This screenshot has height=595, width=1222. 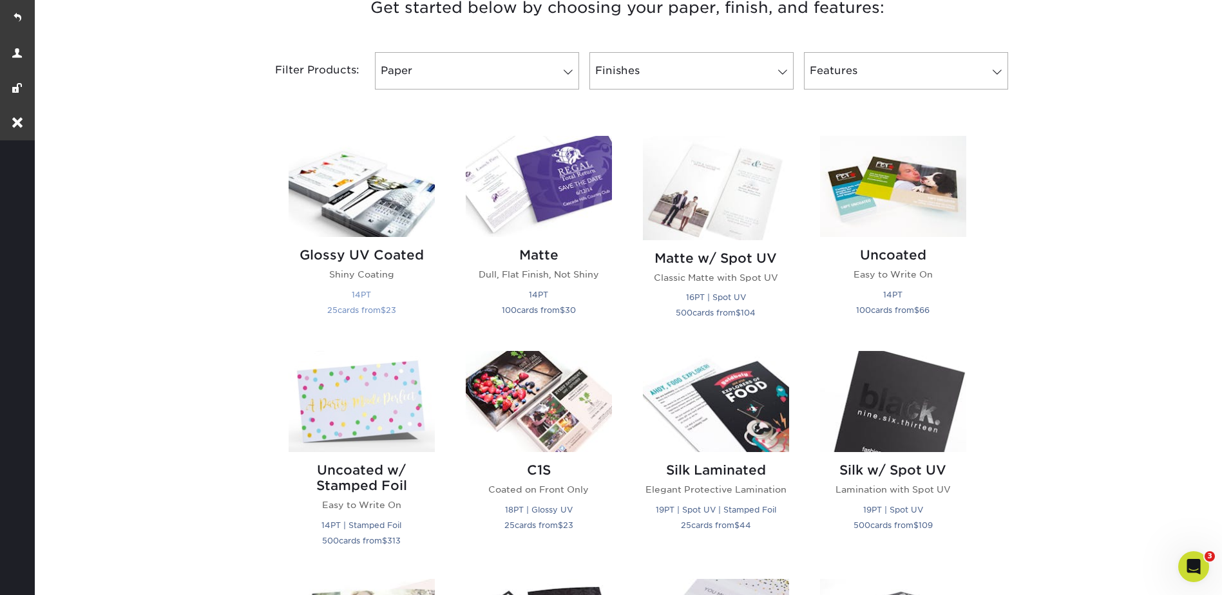 What do you see at coordinates (539, 186) in the screenshot?
I see `img: Matte Postcards` at bounding box center [539, 186].